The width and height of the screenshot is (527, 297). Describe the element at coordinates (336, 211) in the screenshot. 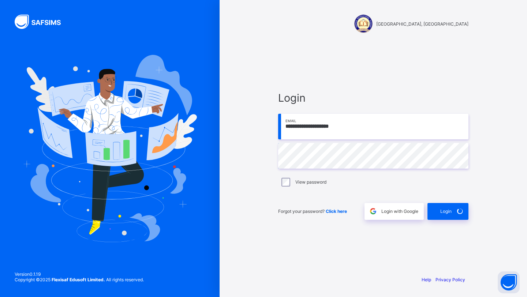

I see `a: Click here` at that location.